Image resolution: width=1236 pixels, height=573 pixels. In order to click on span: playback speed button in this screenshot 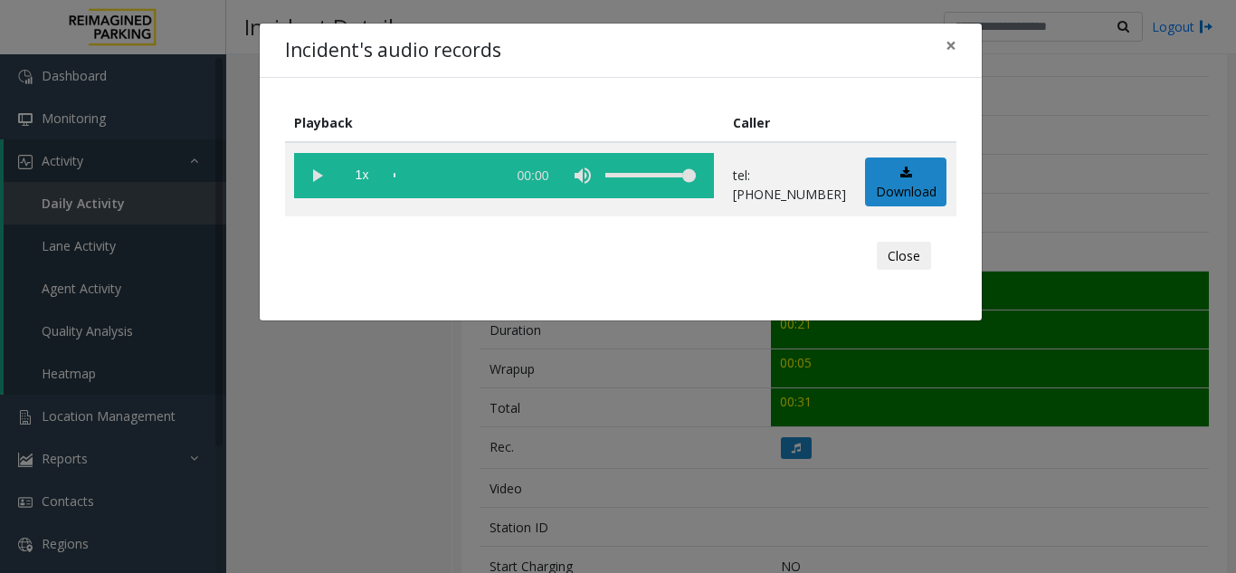, I will do `click(362, 176)`.